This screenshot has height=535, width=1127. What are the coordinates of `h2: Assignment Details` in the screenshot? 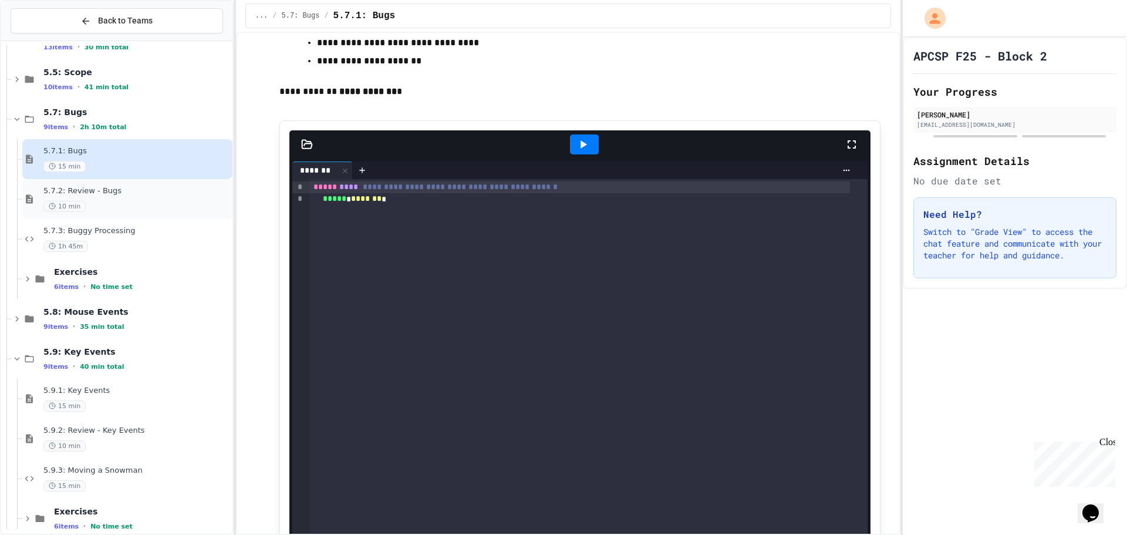 It's located at (1015, 161).